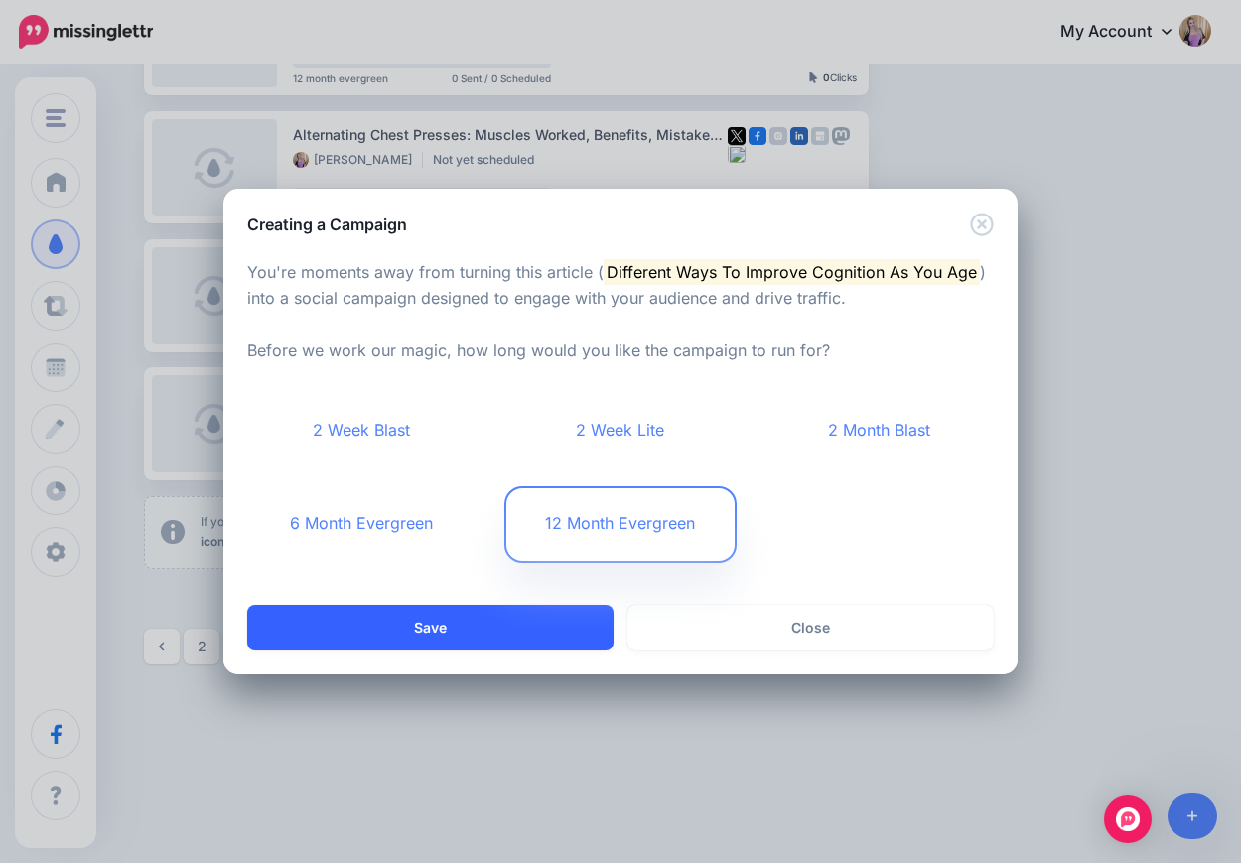 The height and width of the screenshot is (863, 1241). Describe the element at coordinates (620, 524) in the screenshot. I see `a: 12 Month Evergreen` at that location.